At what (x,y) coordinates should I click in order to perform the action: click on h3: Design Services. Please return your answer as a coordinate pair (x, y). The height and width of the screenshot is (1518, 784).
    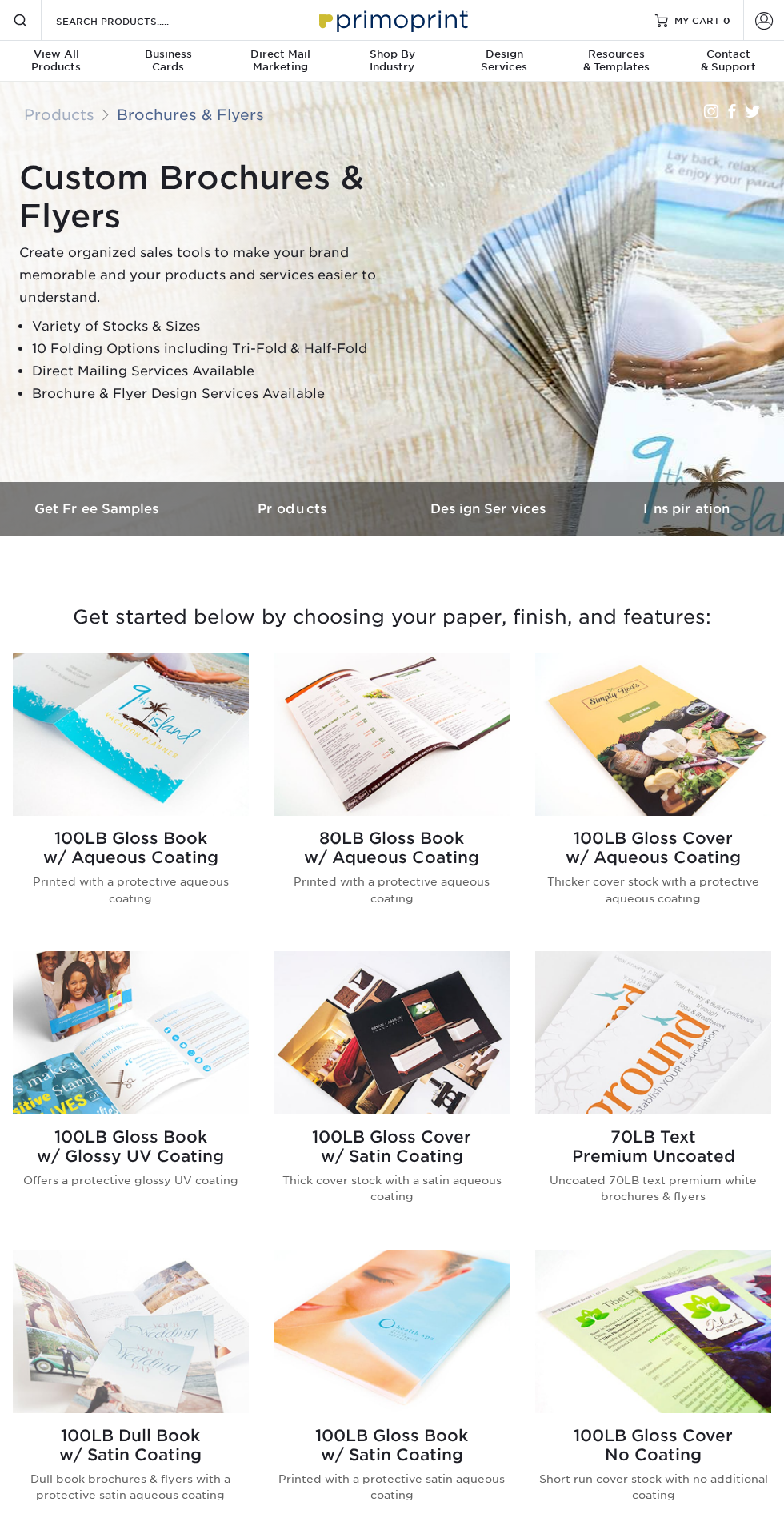
    Looking at the image, I should click on (490, 508).